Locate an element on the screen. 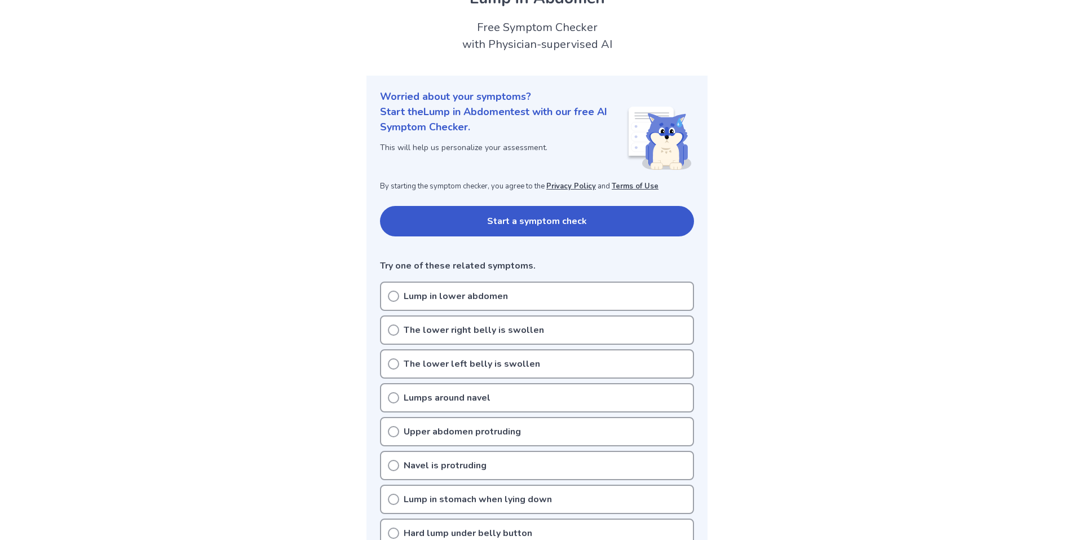 This screenshot has width=1074, height=540. p: Lumps around navel is located at coordinates (447, 397).